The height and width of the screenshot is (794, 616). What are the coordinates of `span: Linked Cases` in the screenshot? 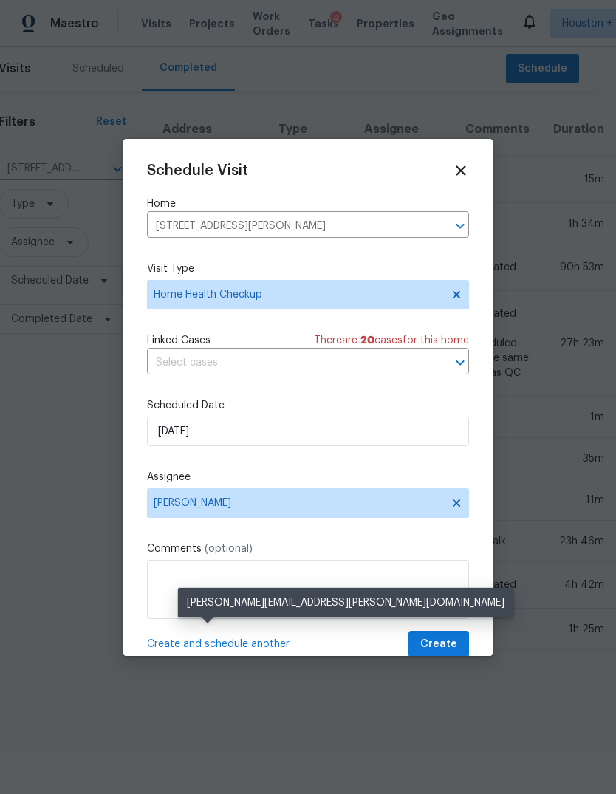 It's located at (179, 340).